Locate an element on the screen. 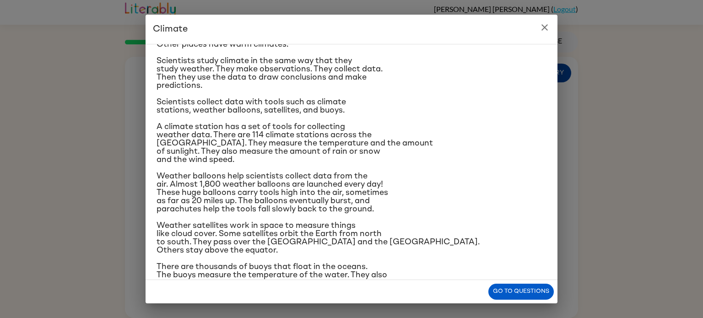  h2: Climate is located at coordinates (352, 29).